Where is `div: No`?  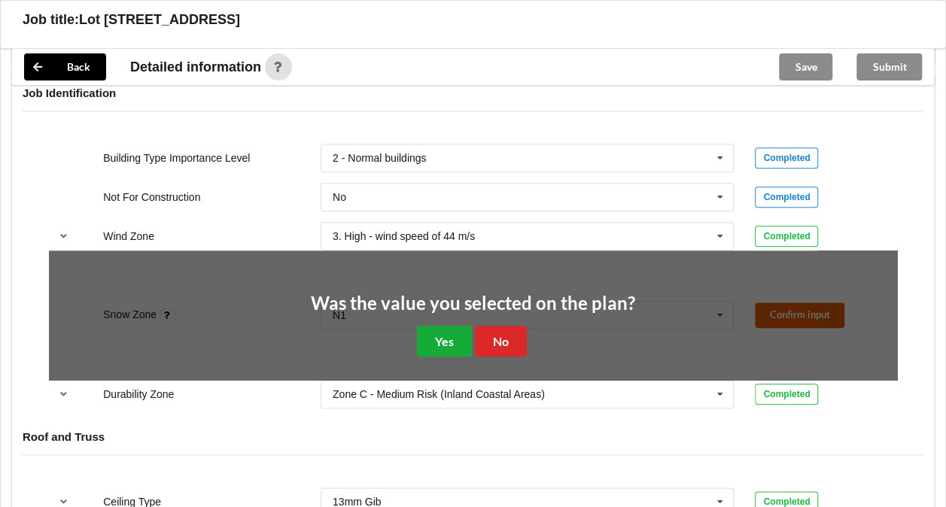
div: No is located at coordinates (339, 197).